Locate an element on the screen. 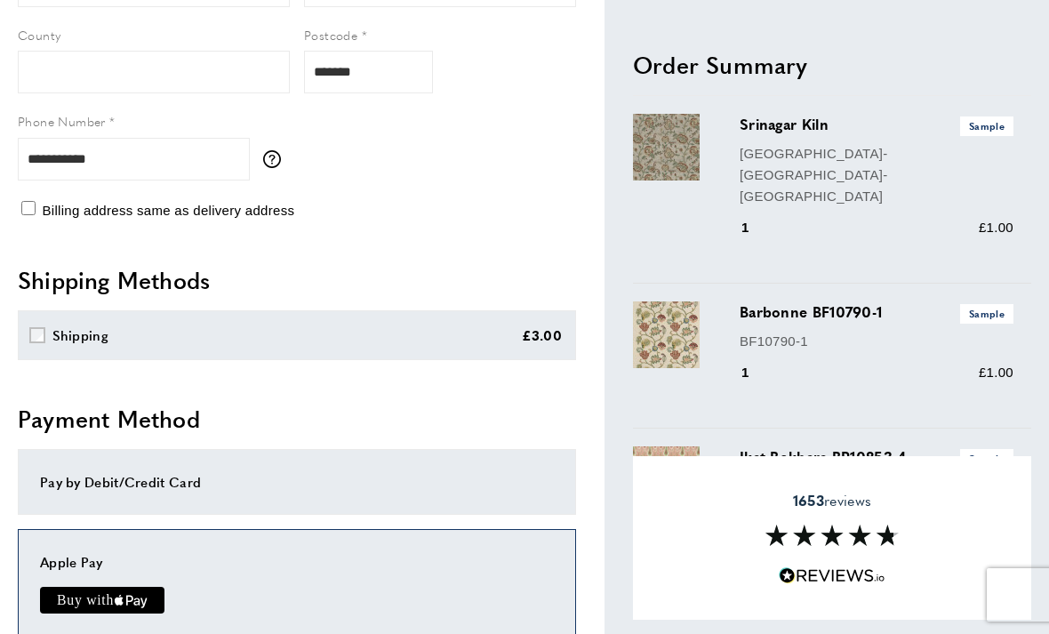 Image resolution: width=1049 pixels, height=634 pixels. span: County is located at coordinates (39, 35).